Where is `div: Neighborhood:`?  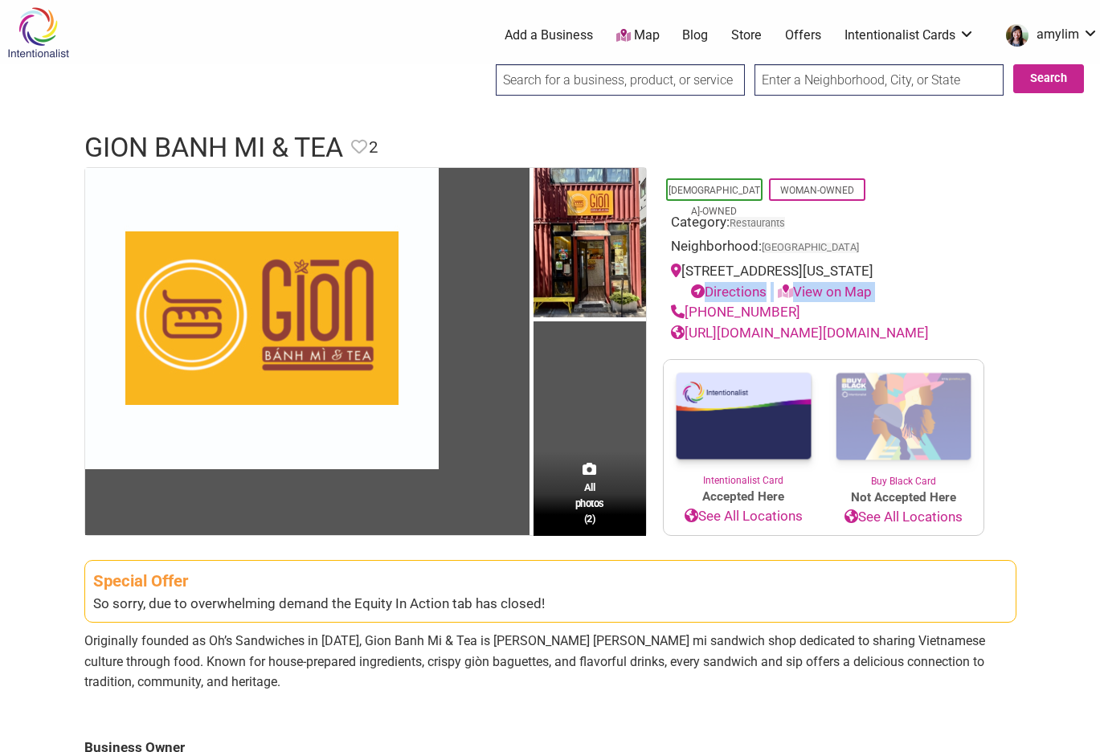 div: Neighborhood: is located at coordinates (824, 248).